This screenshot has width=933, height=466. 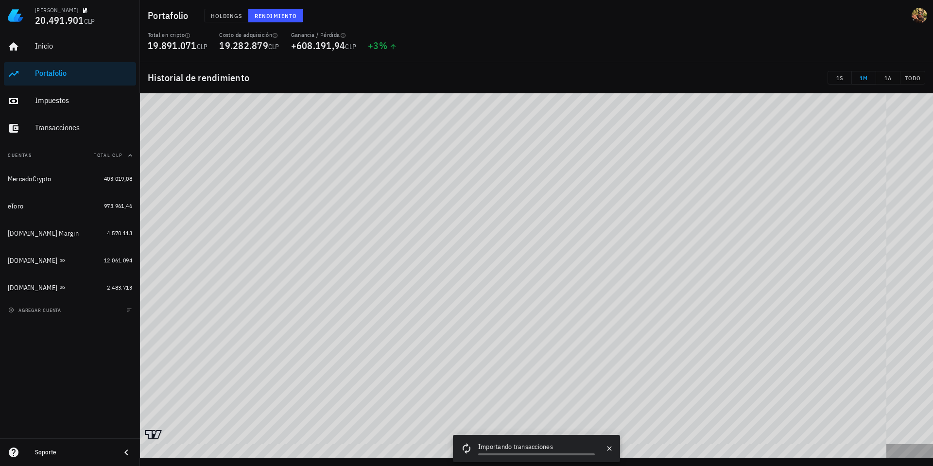 What do you see at coordinates (118, 205) in the screenshot?
I see `span: 973.961,46` at bounding box center [118, 205].